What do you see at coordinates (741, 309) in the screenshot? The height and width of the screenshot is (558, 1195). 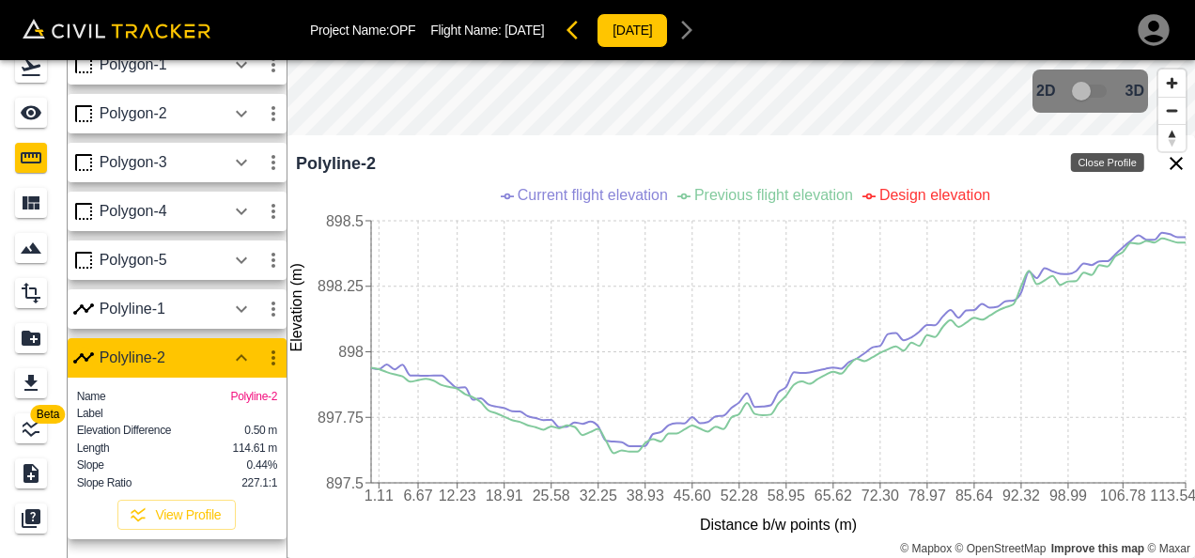 I see `canvas: Map` at bounding box center [741, 309].